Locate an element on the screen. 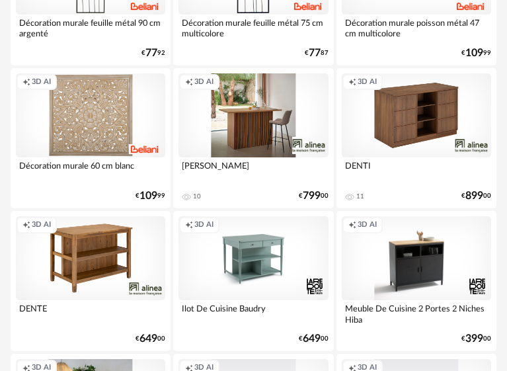 Image resolution: width=507 pixels, height=371 pixels. div: Meuble De Cuisine 2 Portes 2 Niches Hiba is located at coordinates (416, 313).